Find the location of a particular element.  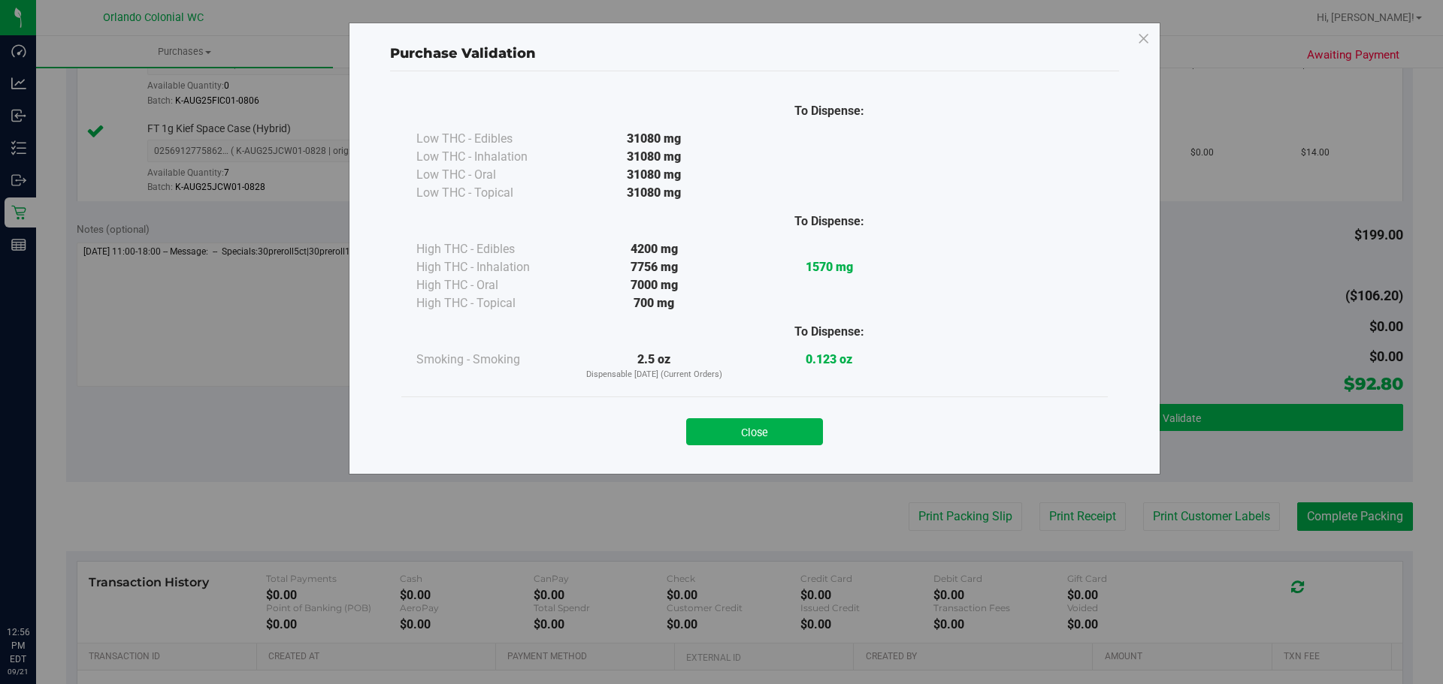

div: 7000 mg is located at coordinates (654, 285).